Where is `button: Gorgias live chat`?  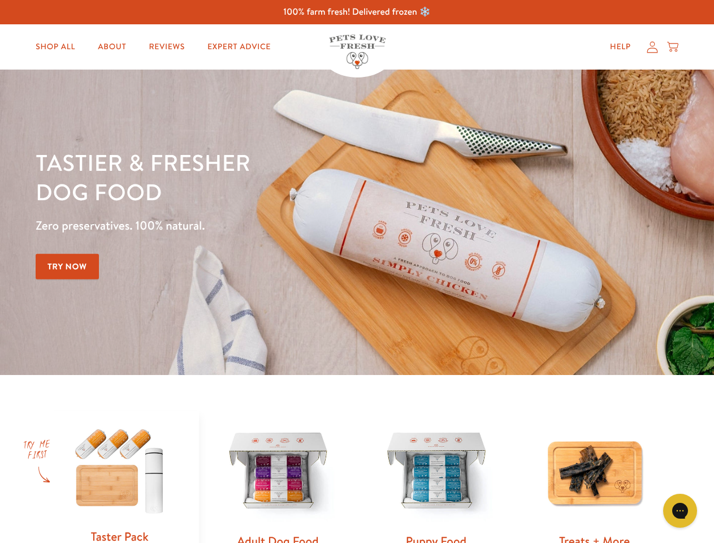 button: Gorgias live chat is located at coordinates (23, 21).